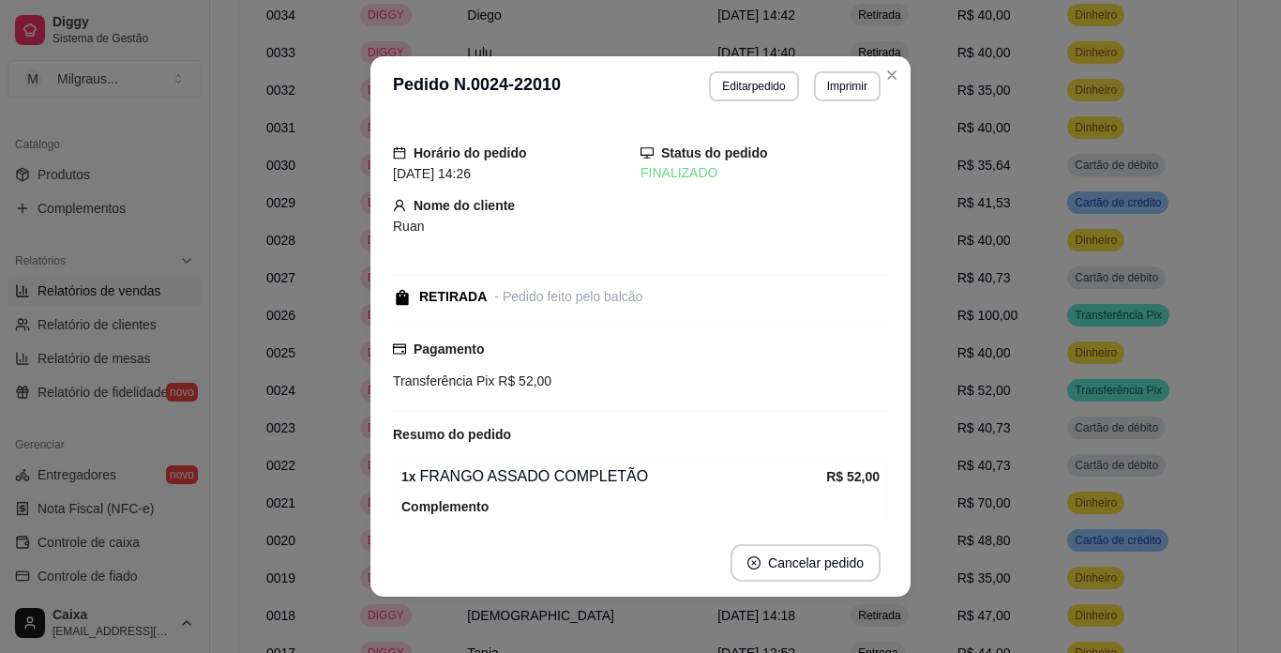  What do you see at coordinates (448, 349) in the screenshot?
I see `strong: Pagamento` at bounding box center [448, 349].